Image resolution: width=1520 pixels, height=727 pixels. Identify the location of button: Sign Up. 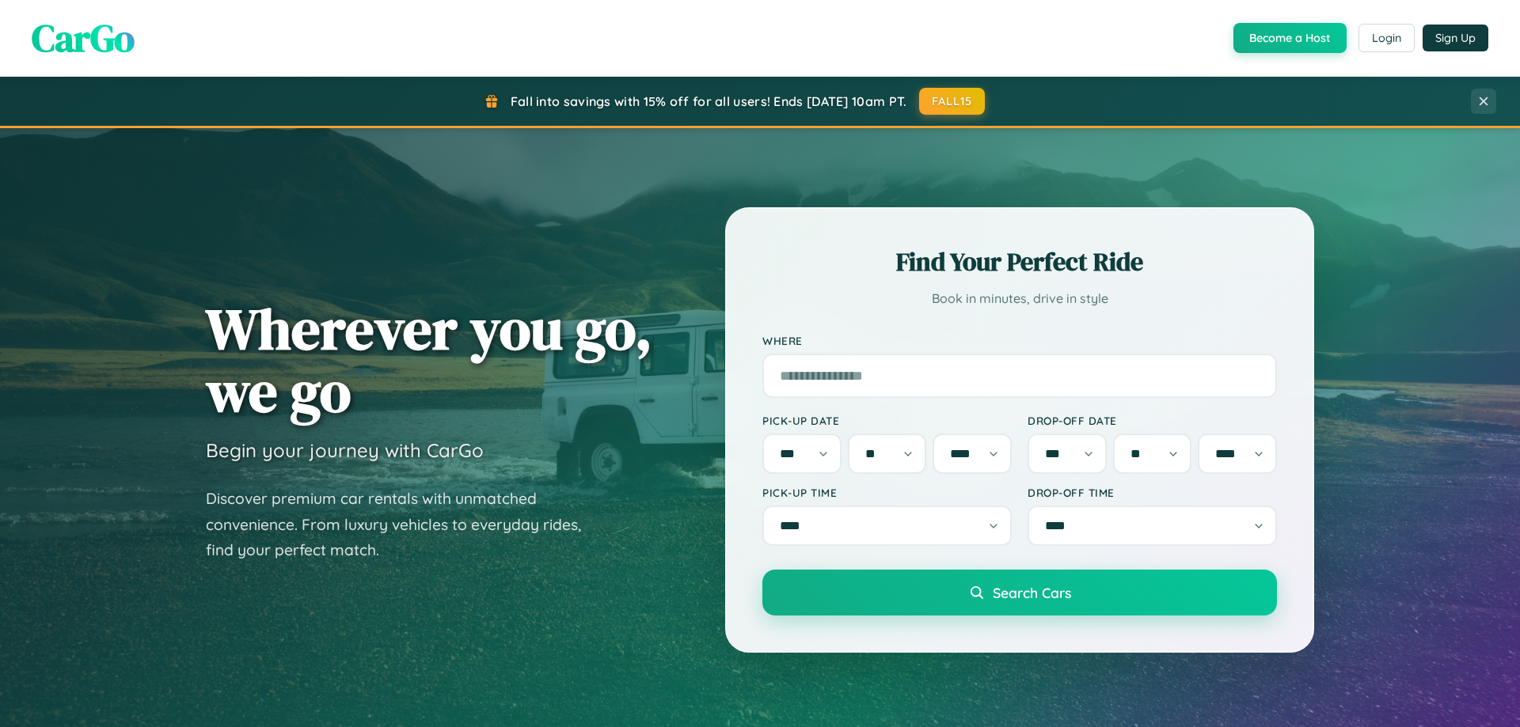
(1455, 38).